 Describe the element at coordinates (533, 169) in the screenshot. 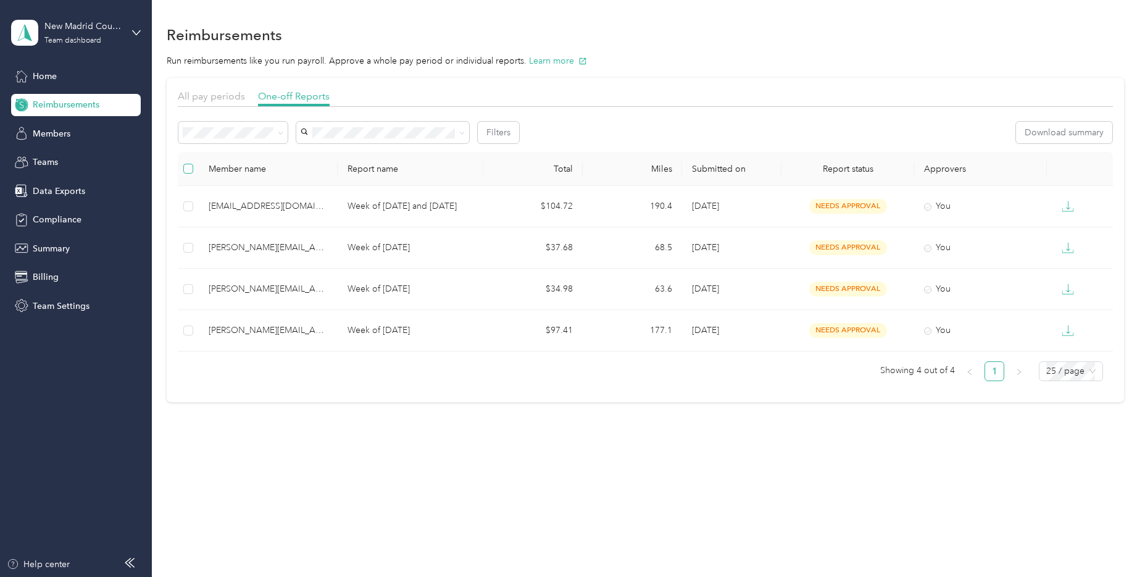

I see `div: Total` at that location.